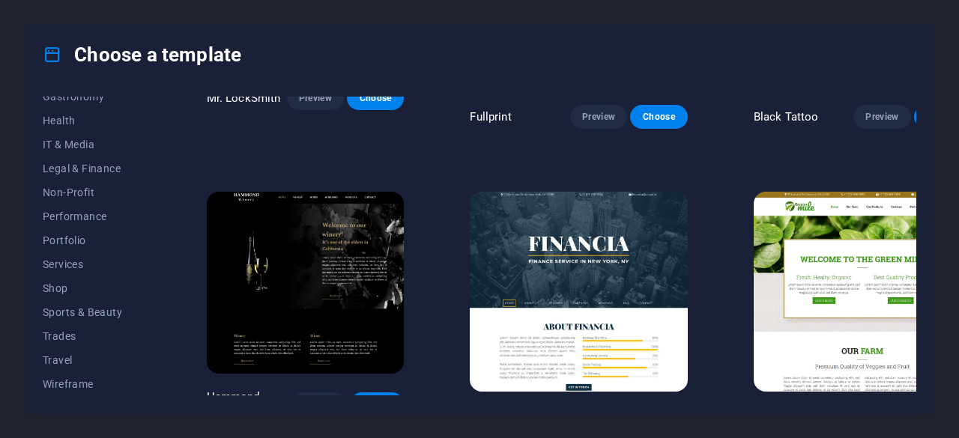  What do you see at coordinates (91, 145) in the screenshot?
I see `button: IT & Media` at bounding box center [91, 145].